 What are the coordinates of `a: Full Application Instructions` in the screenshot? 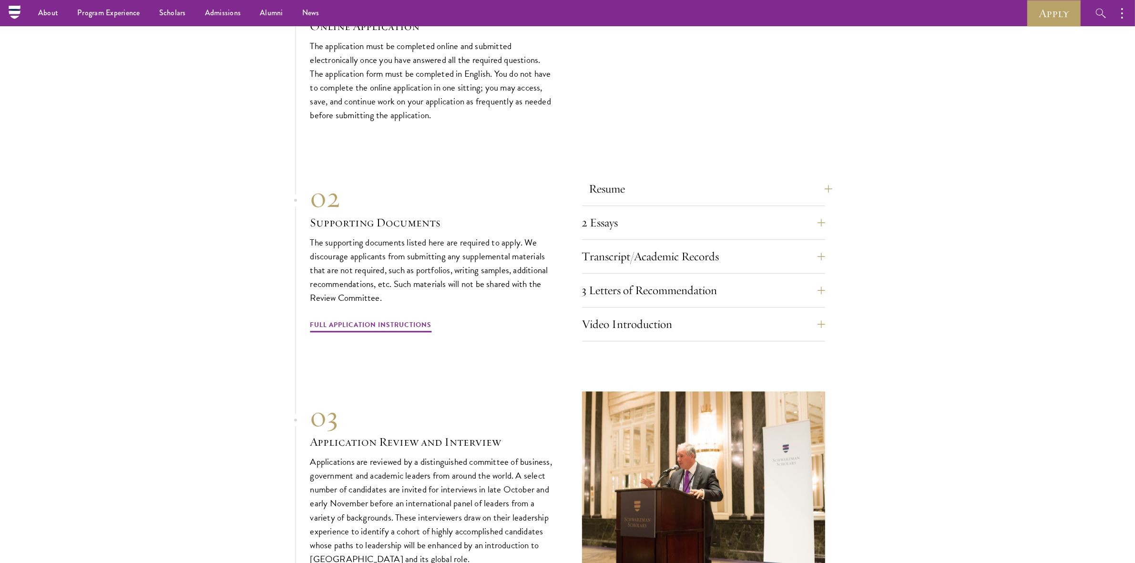 It's located at (371, 326).